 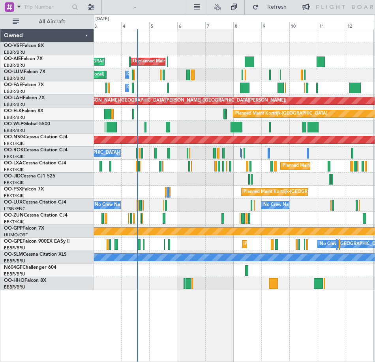 I want to click on div: 9, so click(x=275, y=25).